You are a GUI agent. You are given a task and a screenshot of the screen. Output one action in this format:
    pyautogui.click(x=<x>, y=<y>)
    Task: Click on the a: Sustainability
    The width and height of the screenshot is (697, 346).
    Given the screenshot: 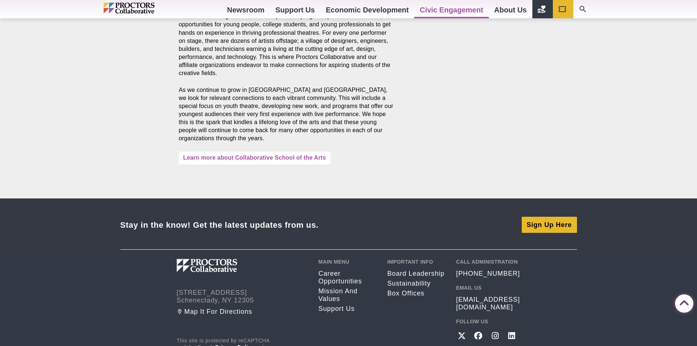 What is the action you would take?
    pyautogui.click(x=416, y=283)
    